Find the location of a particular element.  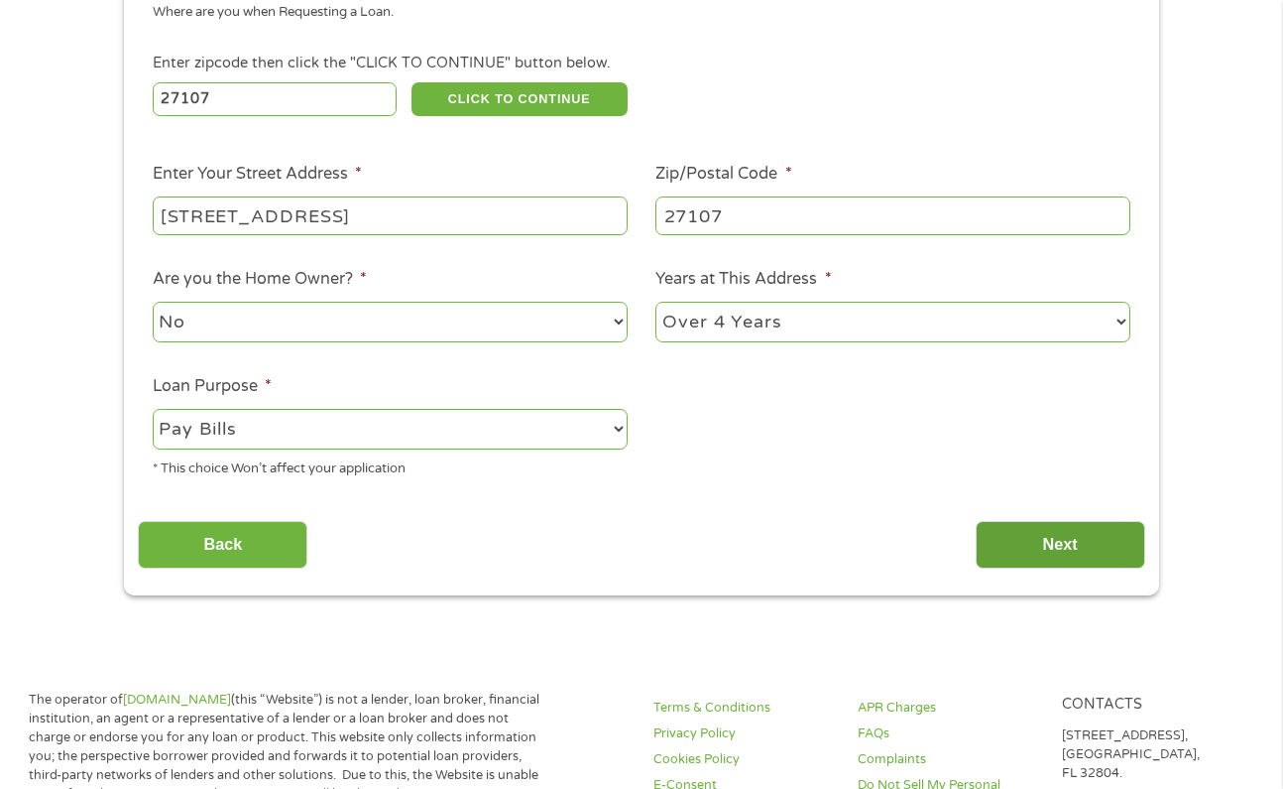

label: Years at This Address is located at coordinates (743, 279).